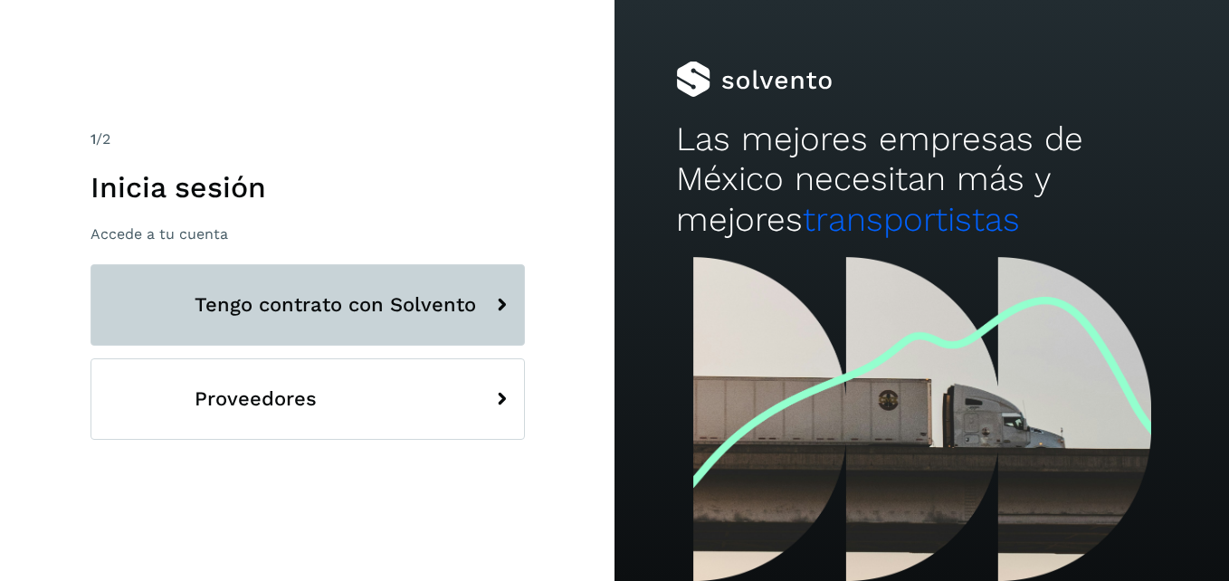  What do you see at coordinates (922, 179) in the screenshot?
I see `h2: Las mejores empresas de México necesitan más y mejores` at bounding box center [922, 179].